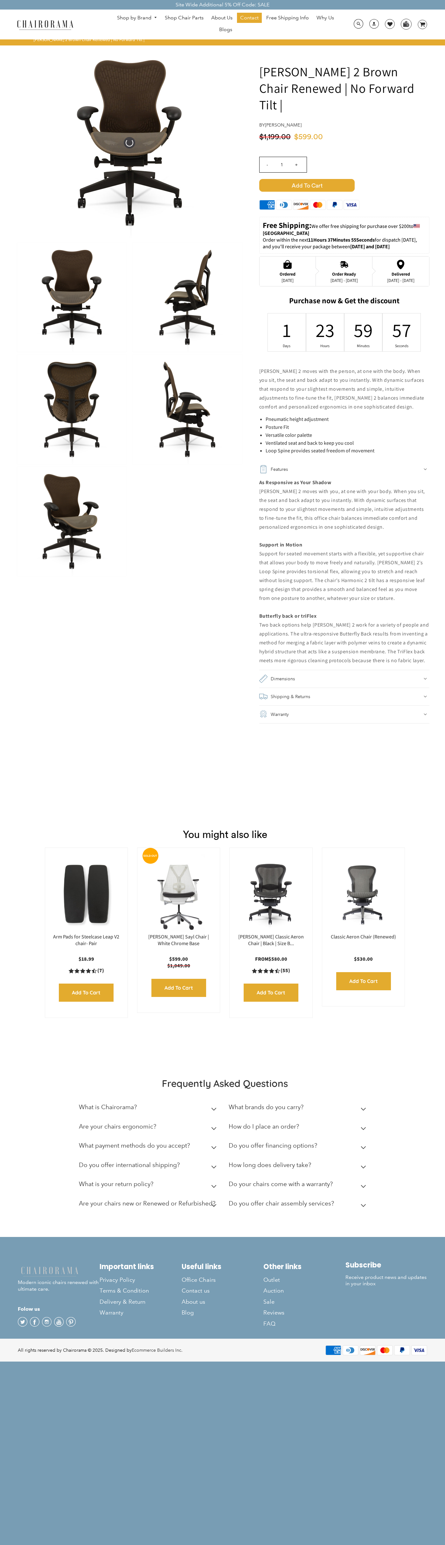 Image resolution: width=445 pixels, height=1545 pixels. Describe the element at coordinates (295, 482) in the screenshot. I see `b: As Responsive as Your Shadow` at that location.